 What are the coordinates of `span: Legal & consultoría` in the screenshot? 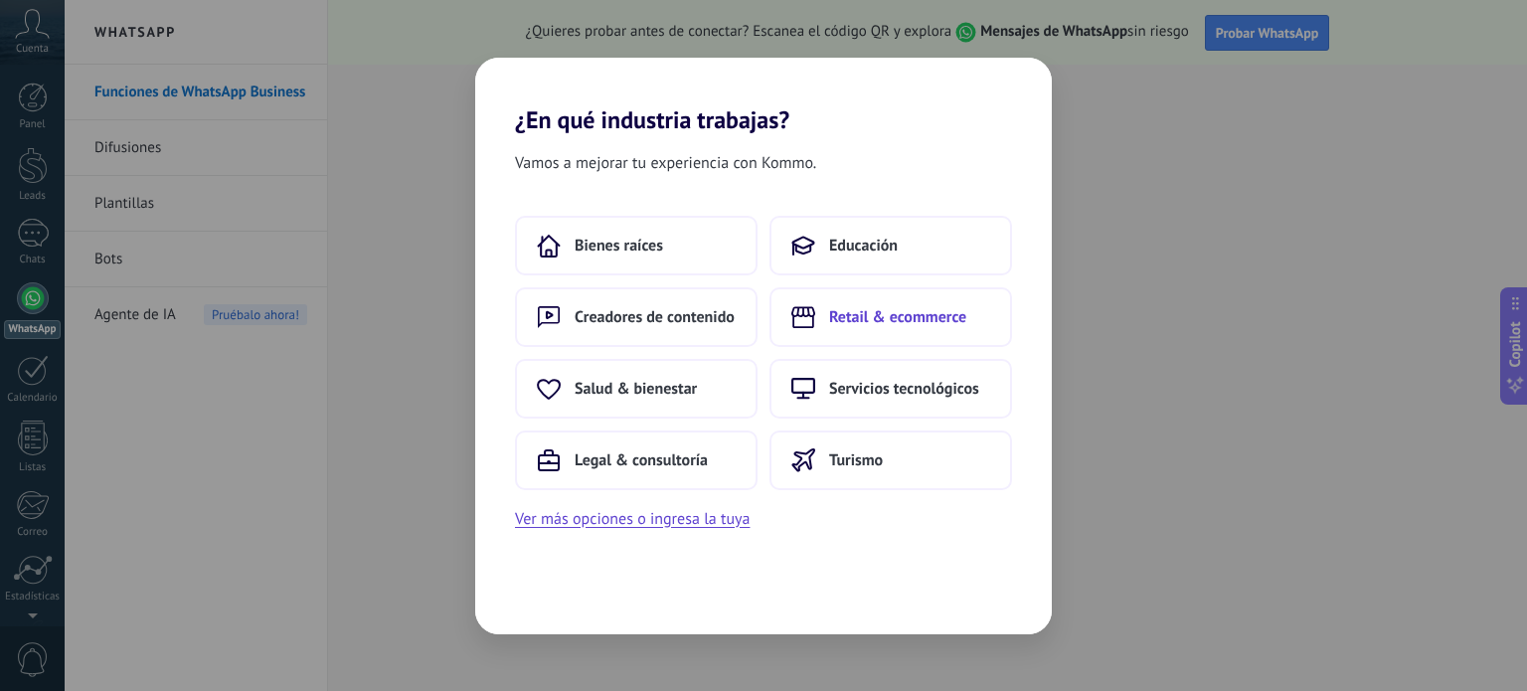 It's located at (641, 460).